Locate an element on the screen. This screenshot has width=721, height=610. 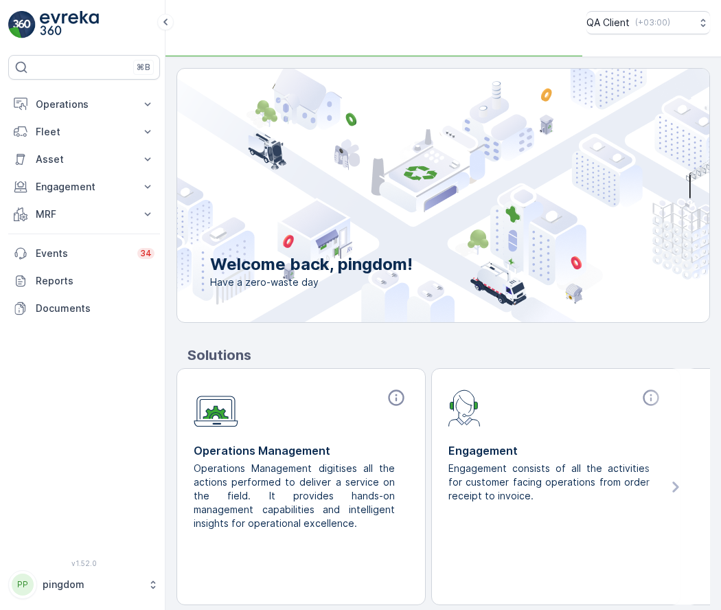
span: v 1.52.0 is located at coordinates (84, 563).